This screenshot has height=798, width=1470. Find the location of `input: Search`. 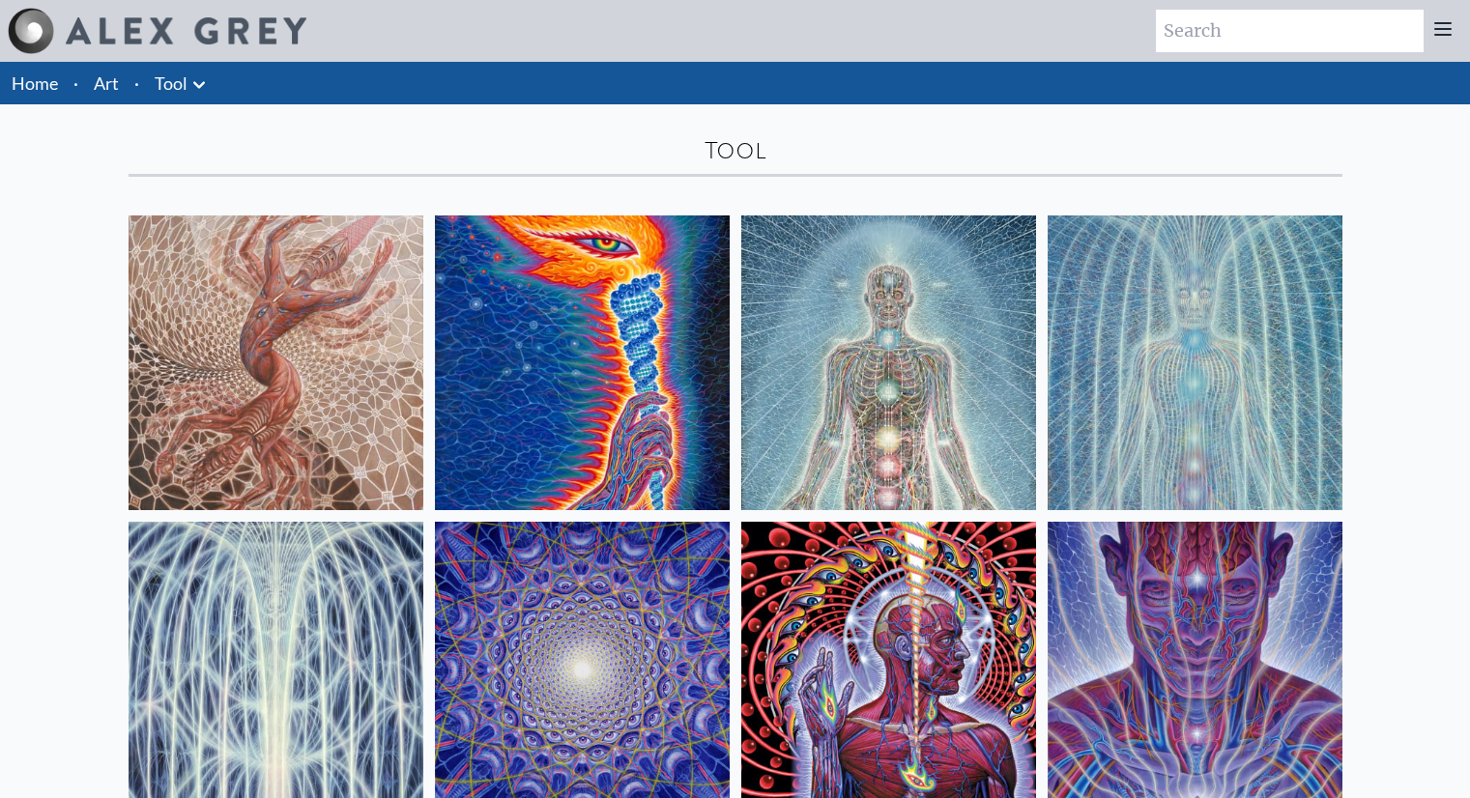

input: Search is located at coordinates (1289, 31).